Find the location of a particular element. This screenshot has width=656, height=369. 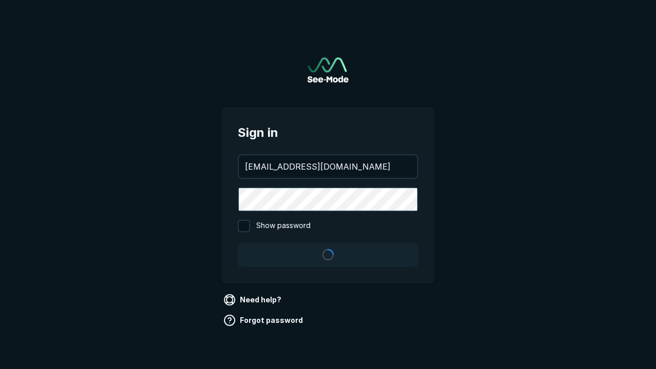

img: See-Mode Logo is located at coordinates (328, 70).